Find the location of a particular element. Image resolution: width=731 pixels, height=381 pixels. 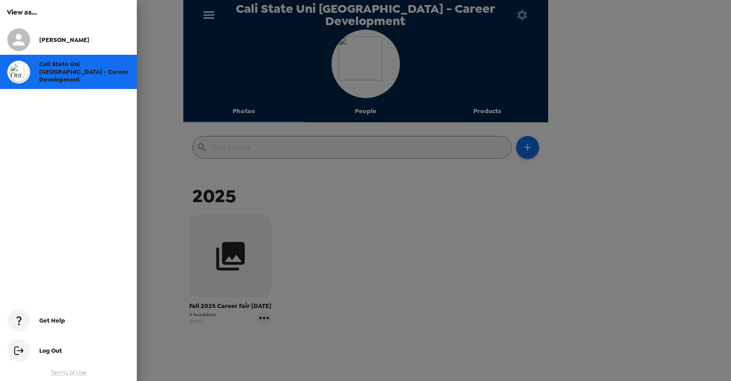

span: Log Out is located at coordinates (51, 350).